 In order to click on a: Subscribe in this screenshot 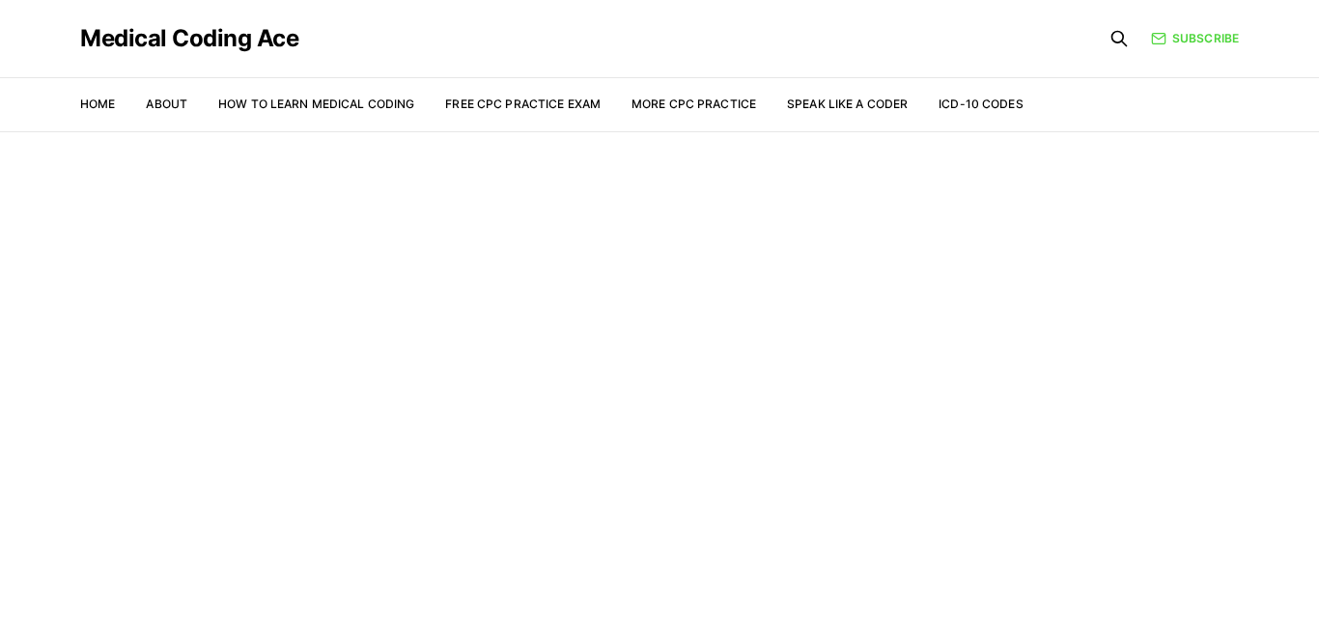, I will do `click(1194, 39)`.